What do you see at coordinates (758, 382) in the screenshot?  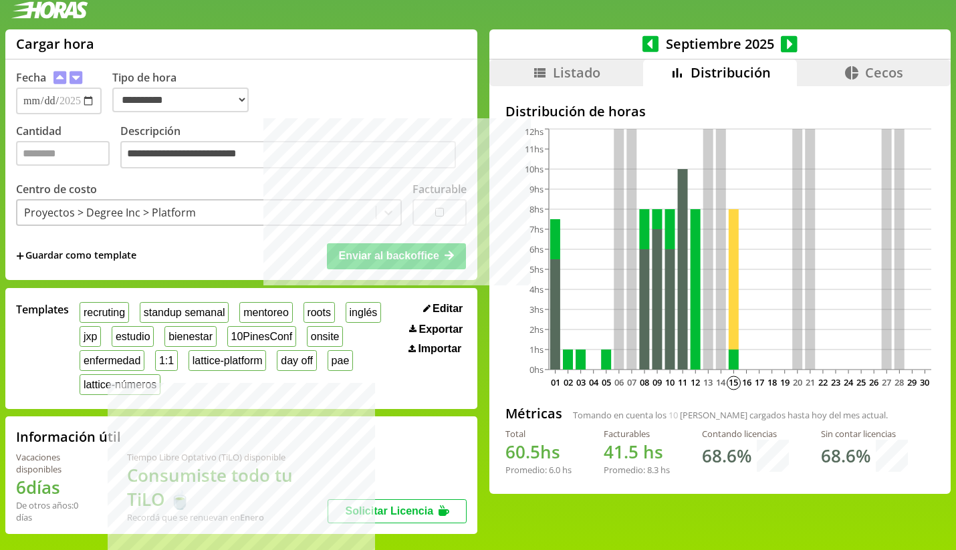 I see `text: 17` at bounding box center [758, 382].